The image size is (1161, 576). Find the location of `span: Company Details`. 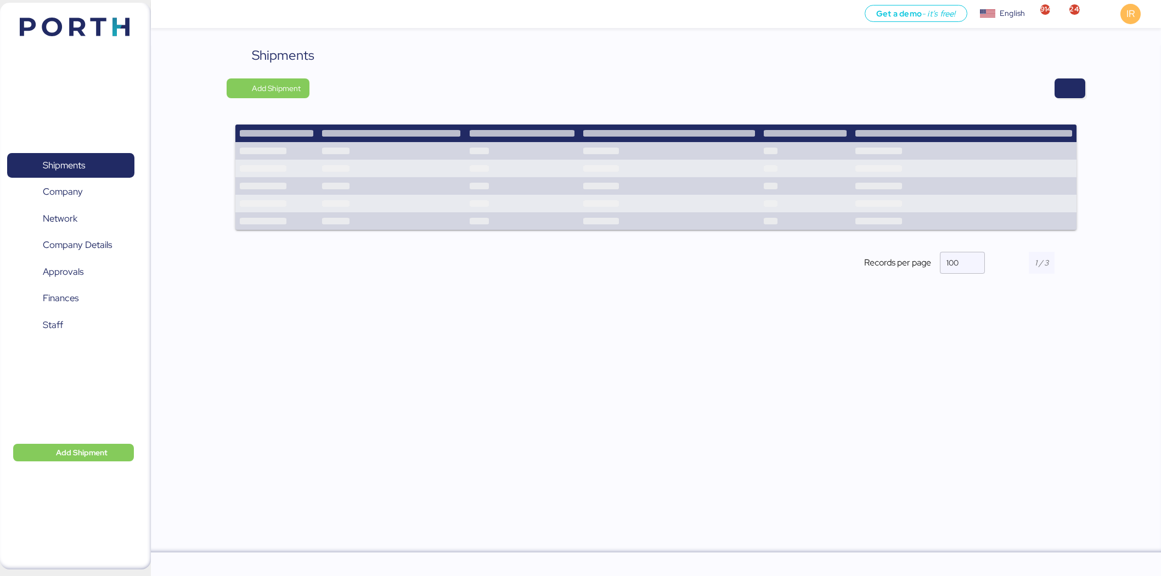

span: Company Details is located at coordinates (77, 245).